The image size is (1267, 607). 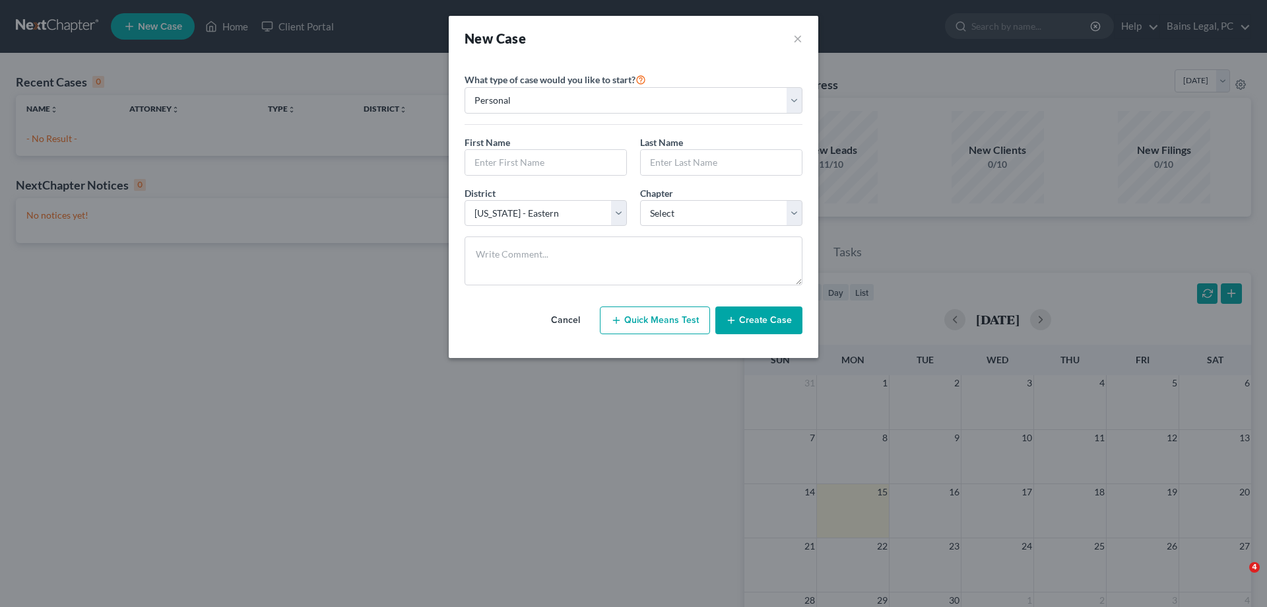 I want to click on button: Quick Means Test, so click(x=655, y=320).